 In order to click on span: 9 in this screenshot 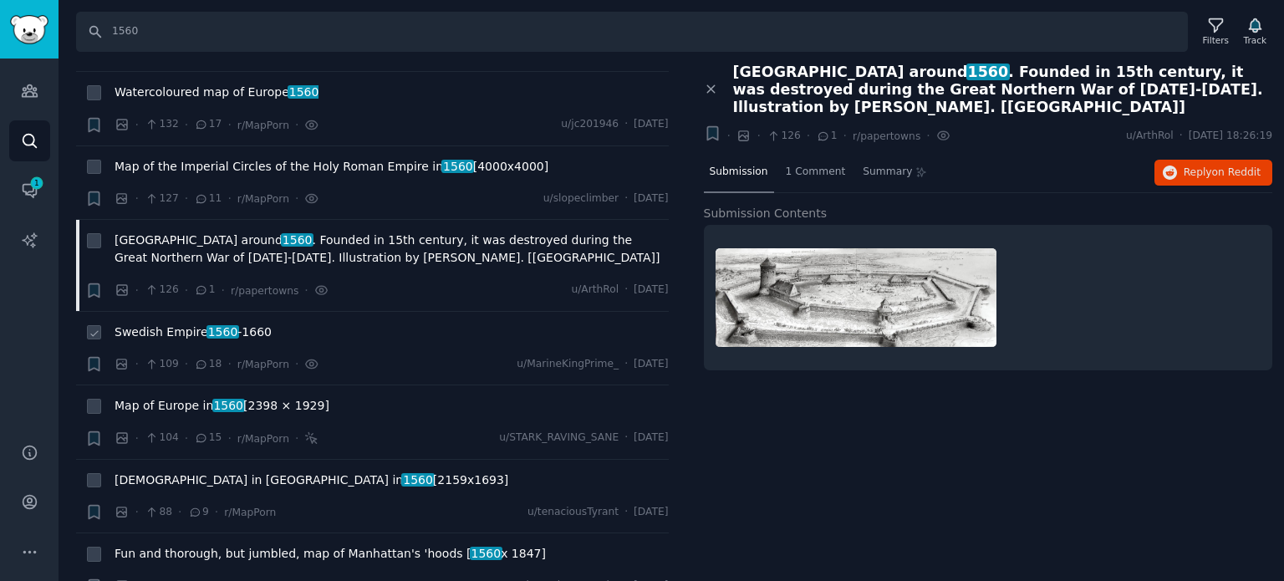, I will do `click(198, 512)`.